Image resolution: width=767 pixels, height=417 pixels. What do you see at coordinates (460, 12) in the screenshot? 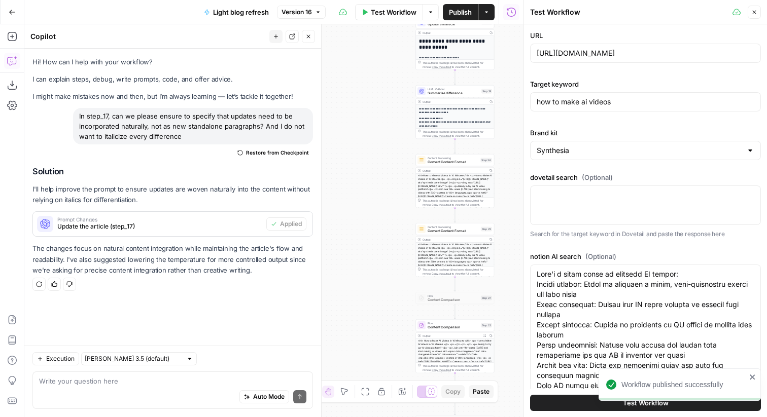
I see `span: Publish` at bounding box center [460, 12].